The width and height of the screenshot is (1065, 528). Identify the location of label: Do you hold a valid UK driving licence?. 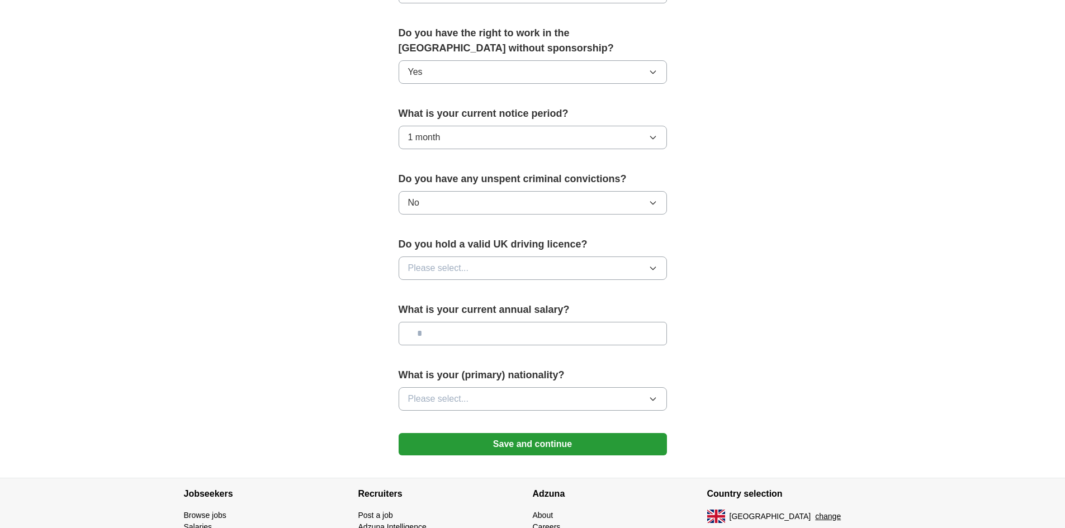
(533, 244).